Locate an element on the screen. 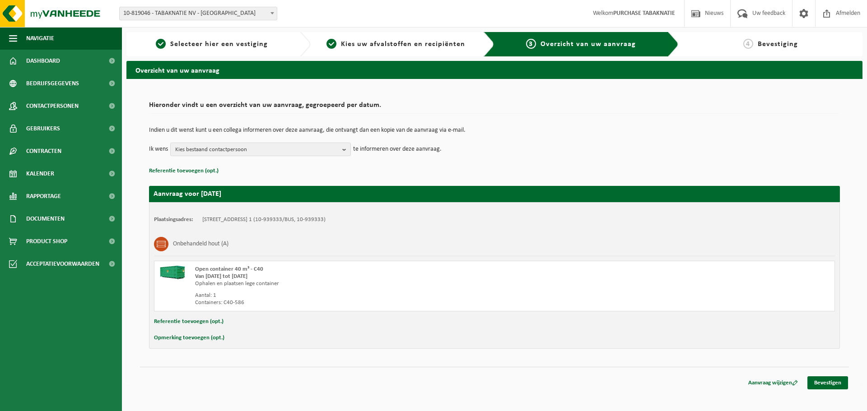 The image size is (867, 411). a: 2Kies uw afvalstoffen en recipiënten is located at coordinates (396, 44).